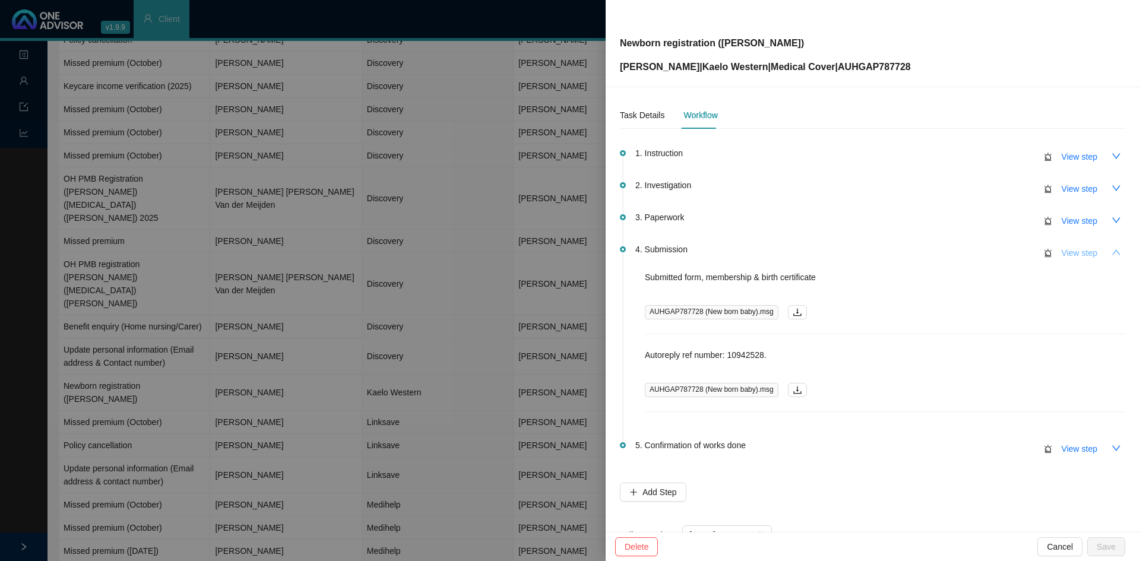 The width and height of the screenshot is (1140, 561). Describe the element at coordinates (885, 277) in the screenshot. I see `p: Submitted form, membership & birth certificate` at that location.